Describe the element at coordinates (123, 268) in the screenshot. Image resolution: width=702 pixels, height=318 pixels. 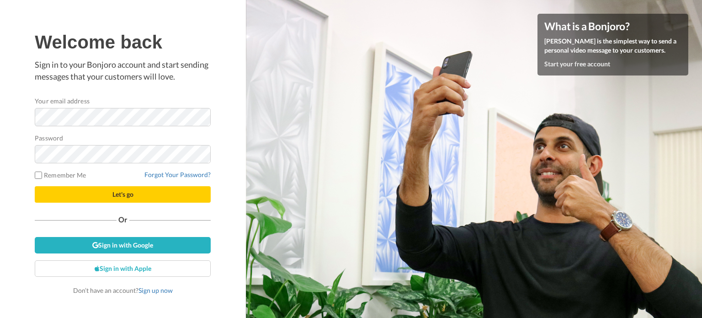
I see `a: Sign in with Apple` at that location.